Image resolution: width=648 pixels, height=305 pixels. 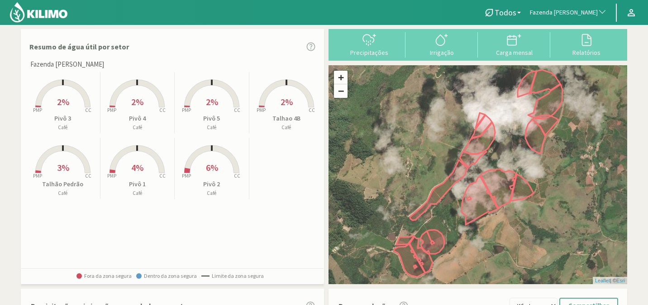 What do you see at coordinates (63, 118) in the screenshot?
I see `p: Pivô 3` at bounding box center [63, 118].